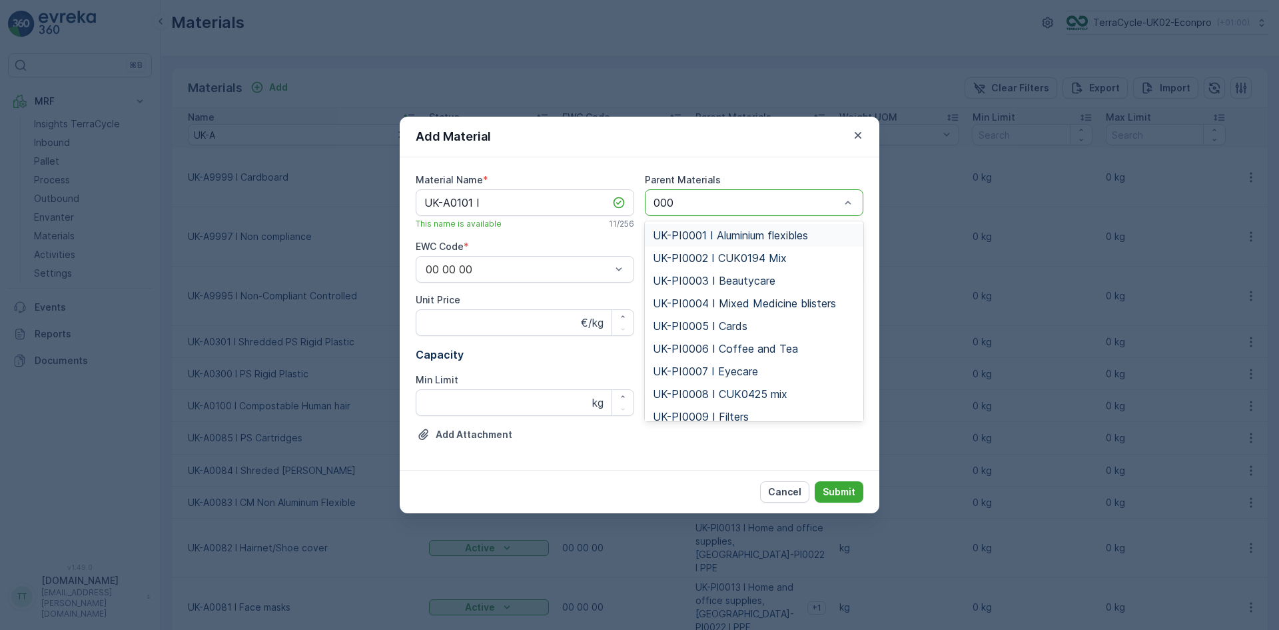 This screenshot has width=1279, height=630. Describe the element at coordinates (592, 323) in the screenshot. I see `p: €/kg` at that location.